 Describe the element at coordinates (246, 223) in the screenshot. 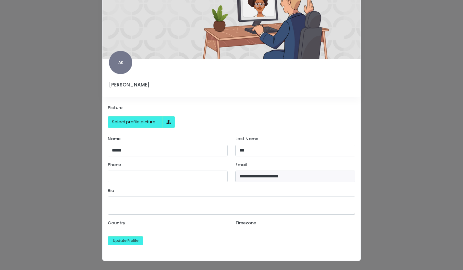

I see `label: Timezone` at that location.